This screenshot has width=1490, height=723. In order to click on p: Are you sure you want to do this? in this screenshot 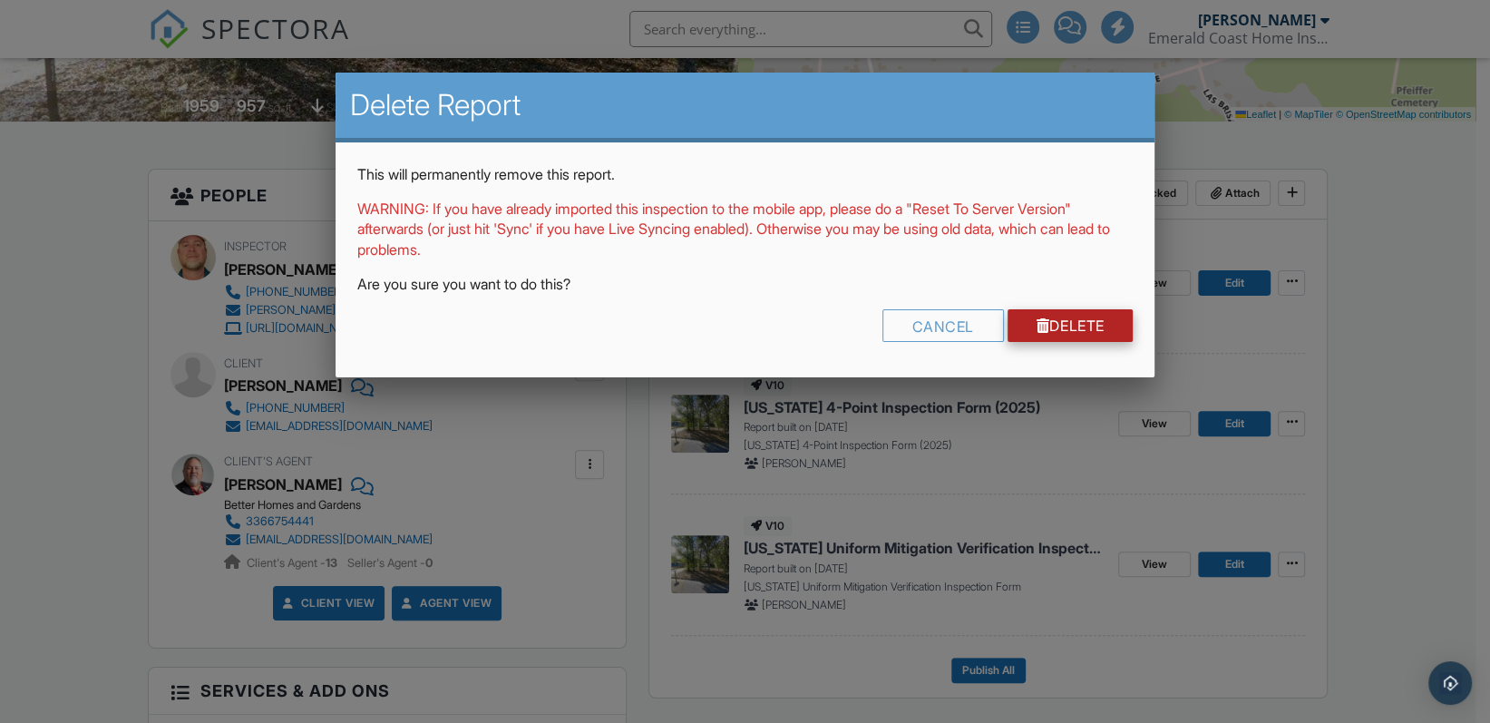, I will do `click(746, 284)`.